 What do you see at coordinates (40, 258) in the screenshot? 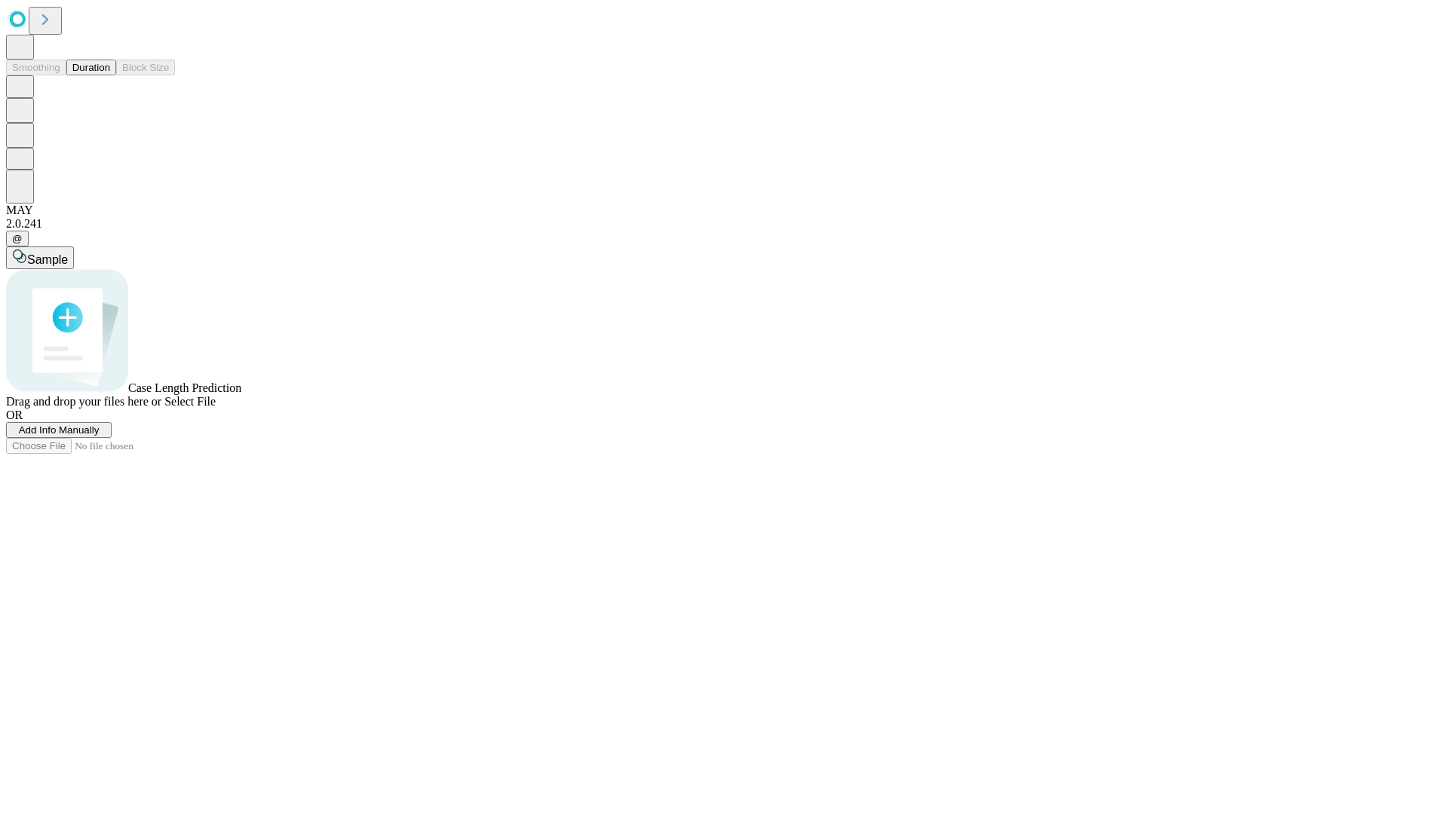
I see `button: Sample` at bounding box center [40, 258].